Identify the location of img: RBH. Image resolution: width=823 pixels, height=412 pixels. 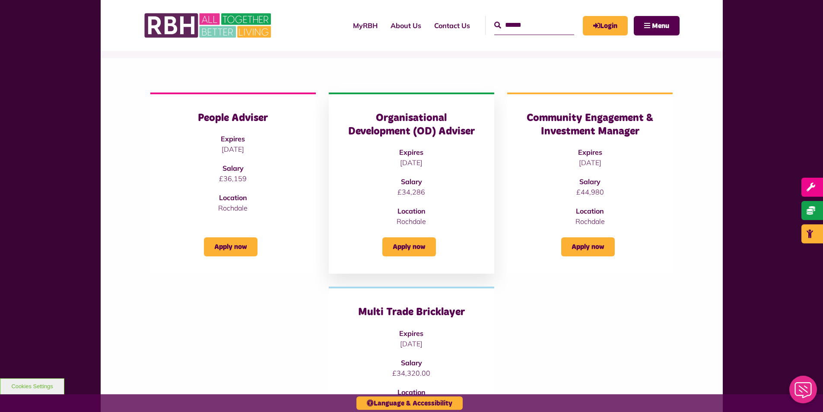
(209, 25).